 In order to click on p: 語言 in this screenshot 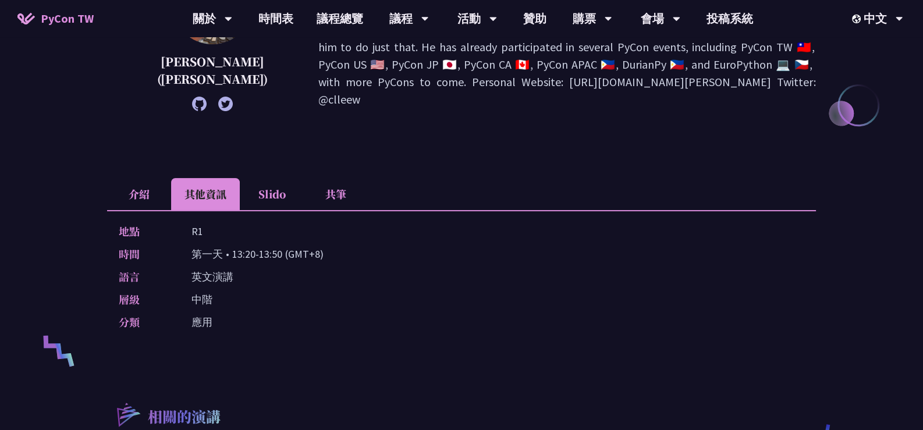, I will do `click(143, 276)`.